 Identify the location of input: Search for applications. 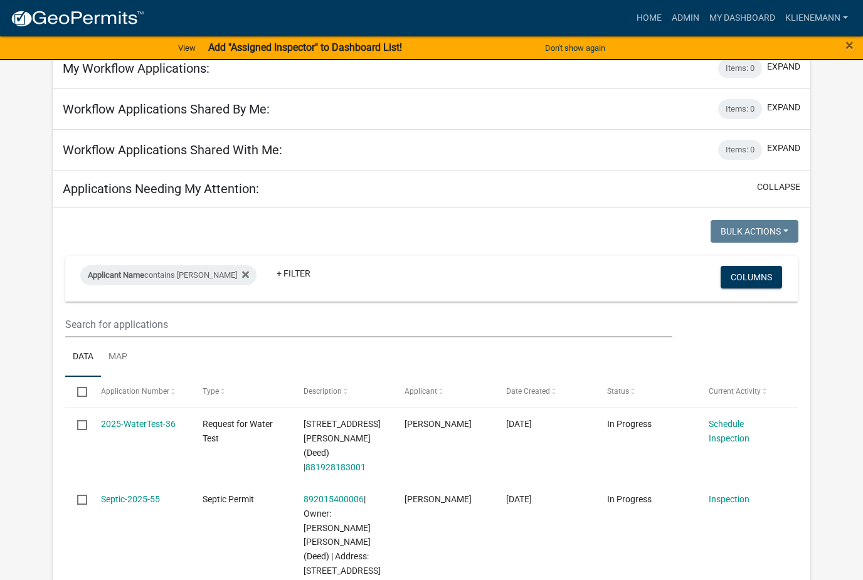
(369, 324).